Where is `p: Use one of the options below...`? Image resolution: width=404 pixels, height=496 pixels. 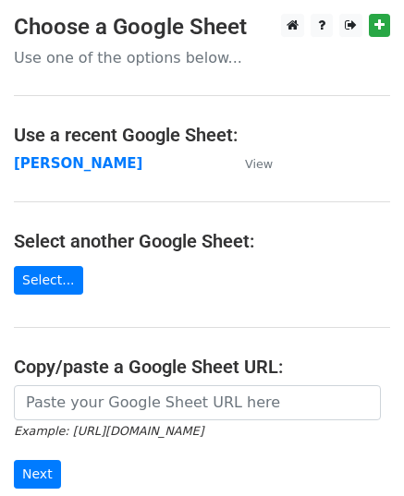
p: Use one of the options below... is located at coordinates (201, 57).